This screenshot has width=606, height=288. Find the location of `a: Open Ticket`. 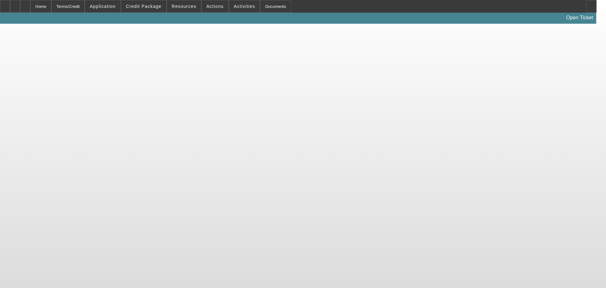

a: Open Ticket is located at coordinates (580, 18).